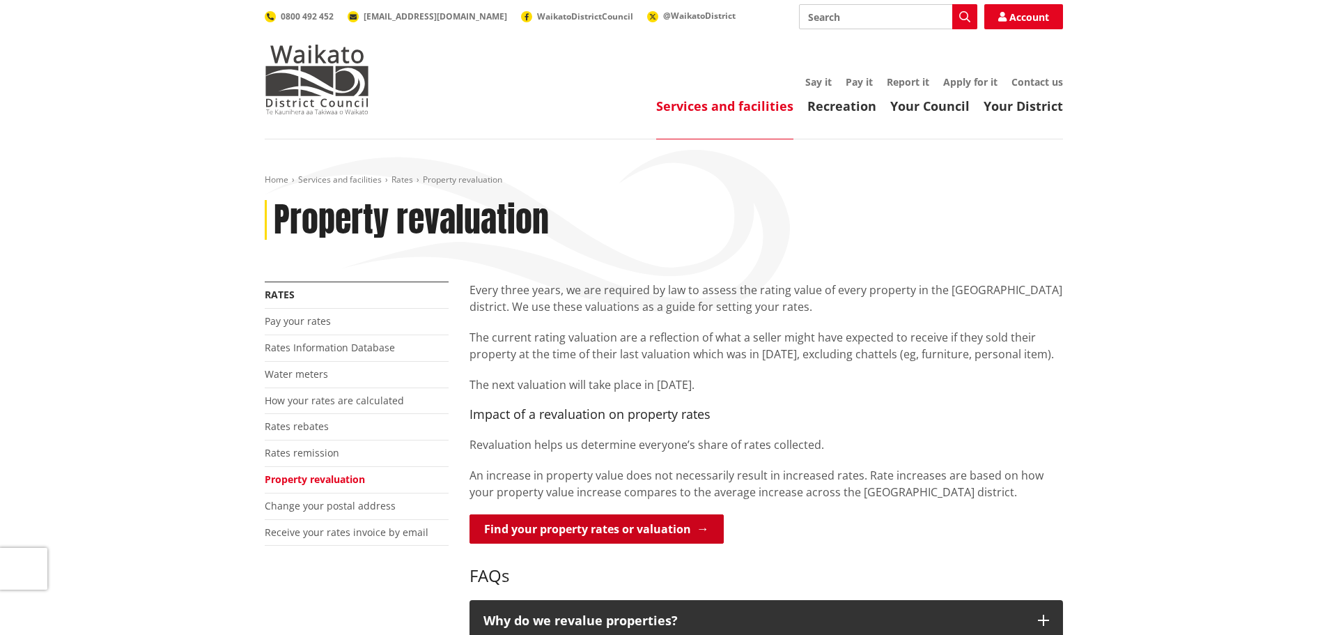 The image size is (1327, 635). I want to click on p: The current rating valuation are a reflection of what a seller might have expected to receive if ..., so click(766, 346).